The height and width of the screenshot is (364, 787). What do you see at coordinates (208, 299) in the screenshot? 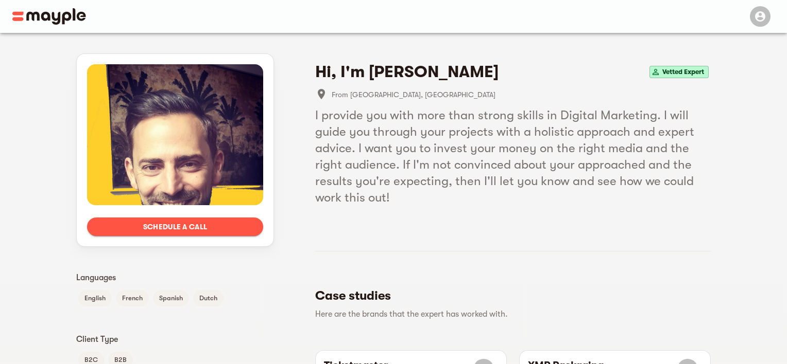
I see `span: Dutch` at bounding box center [208, 299].